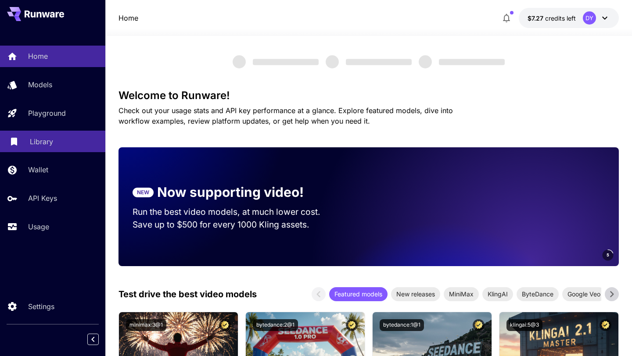 The width and height of the screenshot is (632, 356). I want to click on p: Test drive the best video models, so click(187, 295).